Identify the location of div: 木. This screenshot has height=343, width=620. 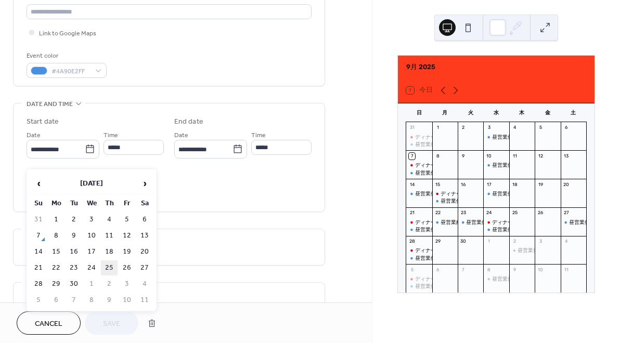
(521, 113).